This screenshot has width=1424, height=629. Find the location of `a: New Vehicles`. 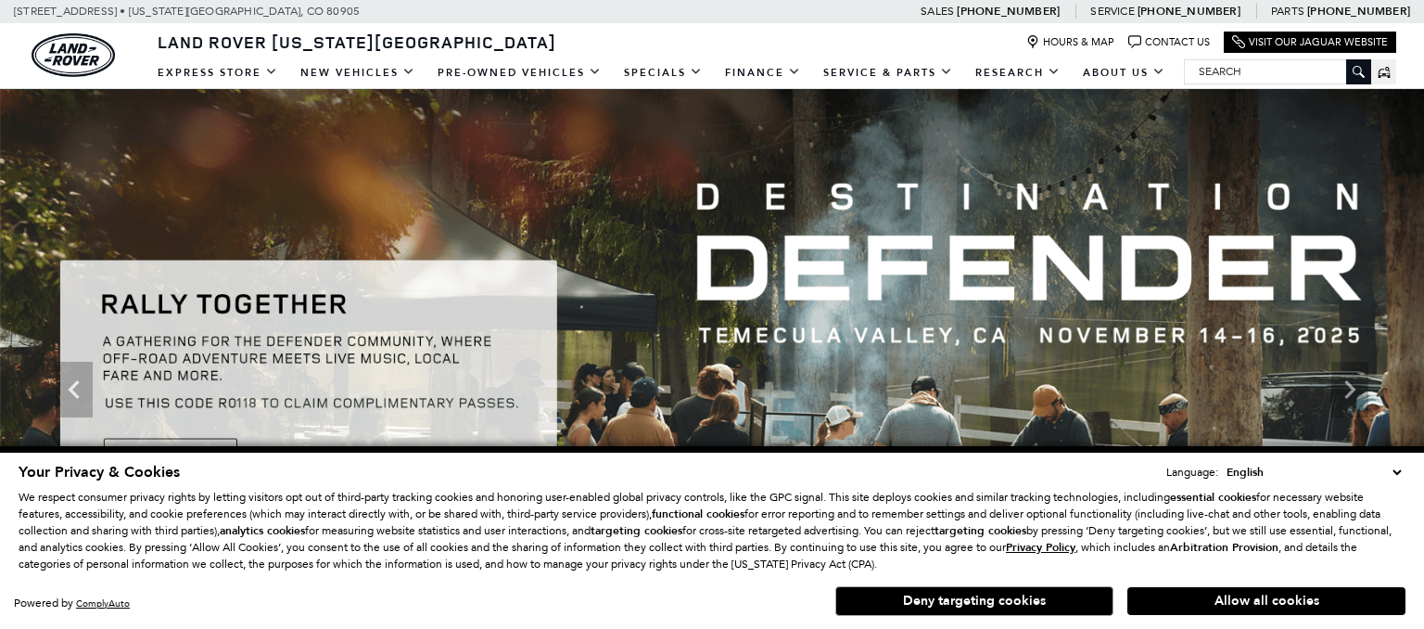

a: New Vehicles is located at coordinates (358, 72).